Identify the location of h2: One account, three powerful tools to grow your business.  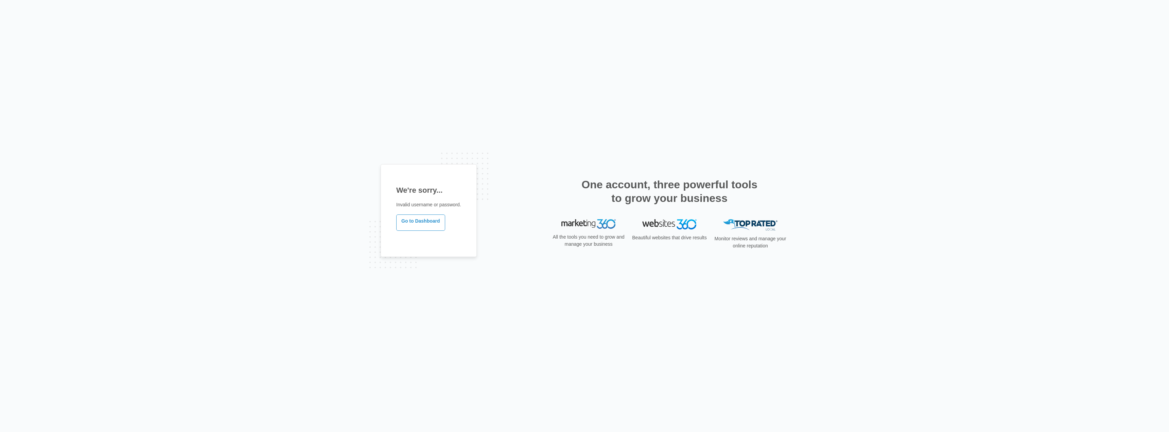
(669, 191).